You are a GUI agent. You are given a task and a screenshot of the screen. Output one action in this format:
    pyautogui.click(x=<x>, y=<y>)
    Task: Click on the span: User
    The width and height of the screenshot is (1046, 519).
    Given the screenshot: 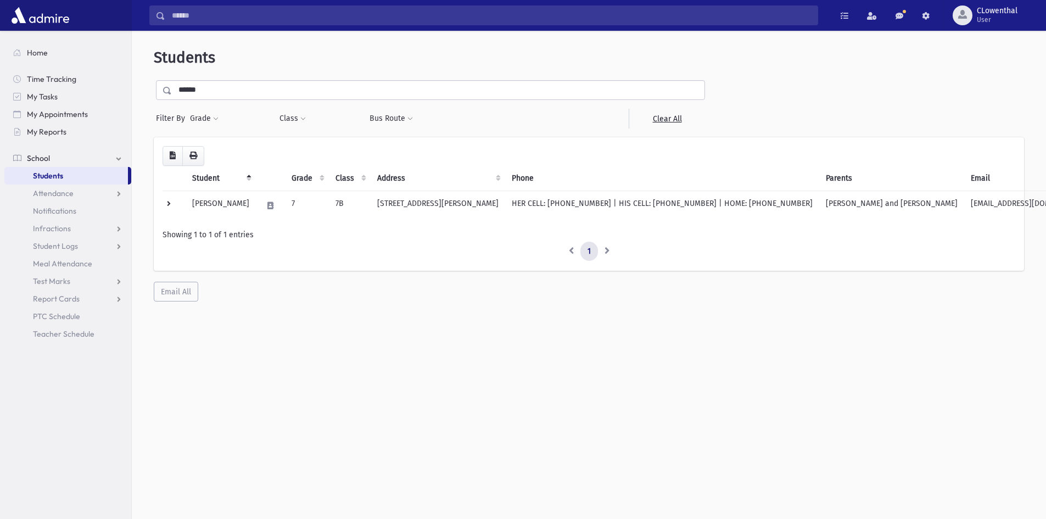 What is the action you would take?
    pyautogui.click(x=997, y=20)
    